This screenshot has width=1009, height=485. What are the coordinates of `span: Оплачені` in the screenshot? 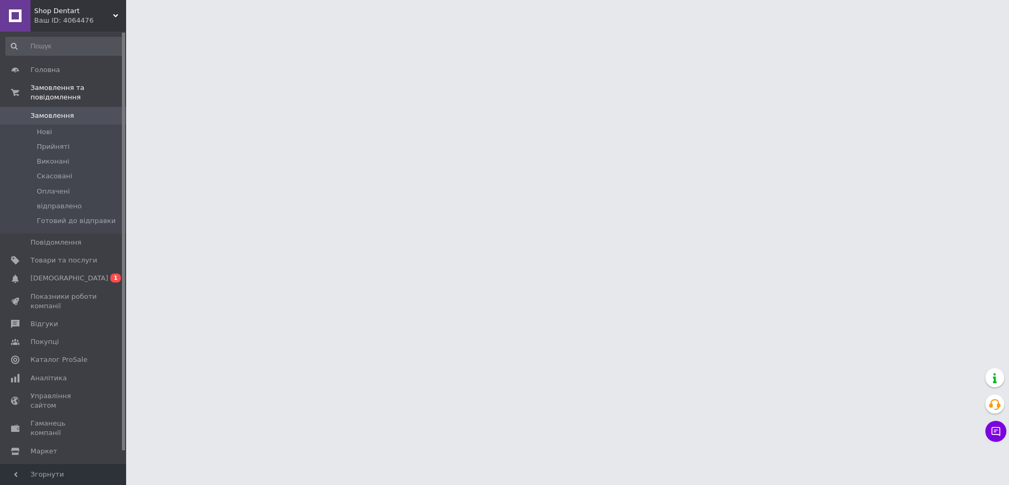 It's located at (53, 191).